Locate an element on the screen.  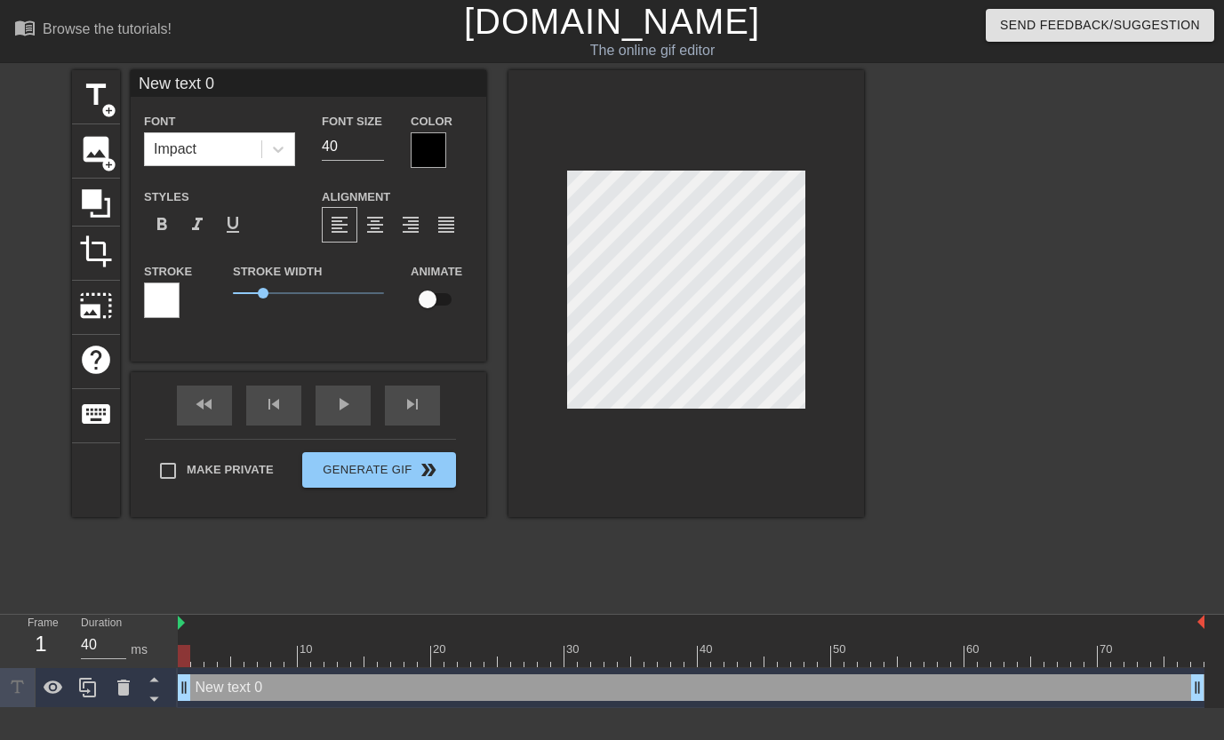
div: 40 is located at coordinates (707, 650).